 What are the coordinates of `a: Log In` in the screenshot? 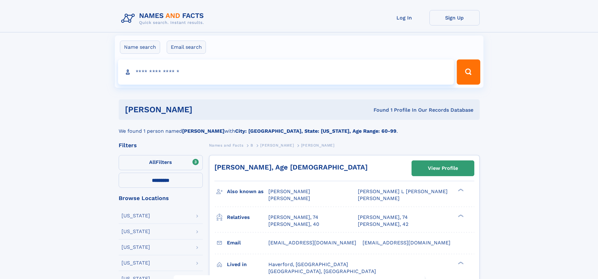 It's located at (404, 18).